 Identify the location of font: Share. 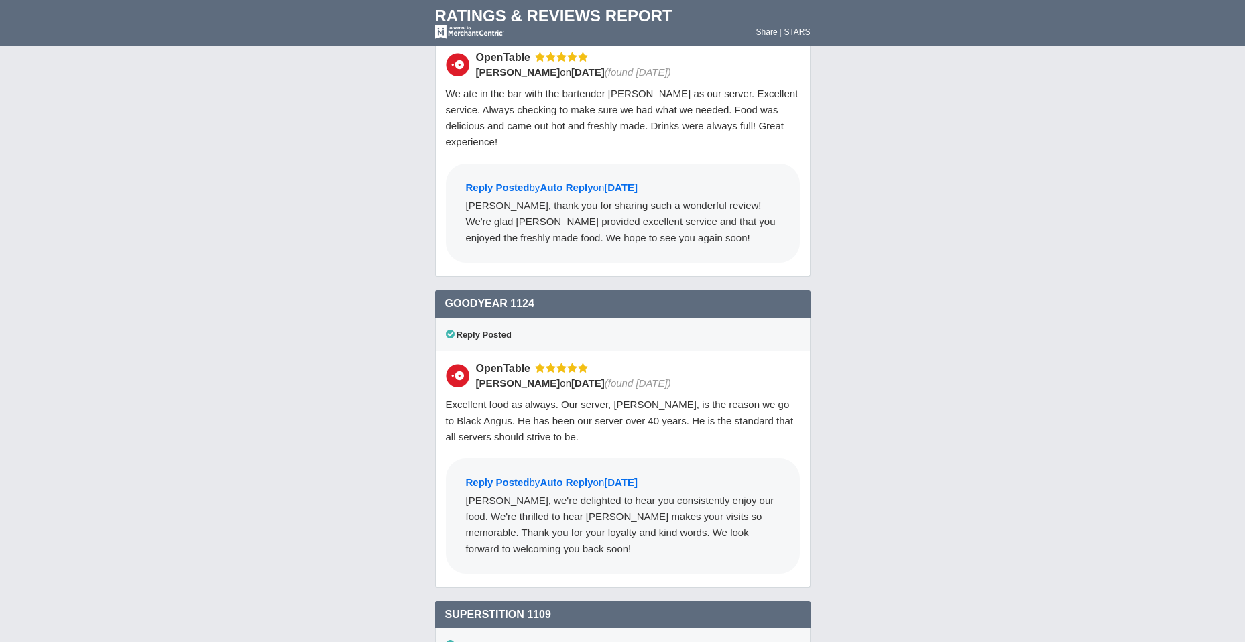
(767, 32).